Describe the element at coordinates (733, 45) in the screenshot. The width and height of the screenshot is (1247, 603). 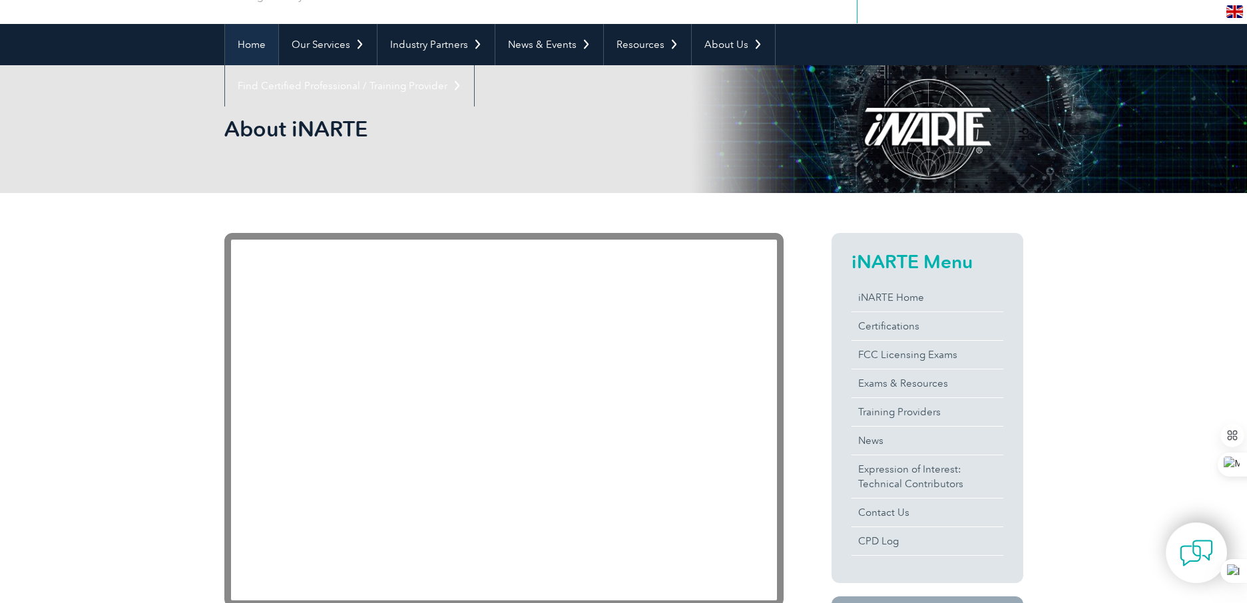
I see `a: About Us` at that location.